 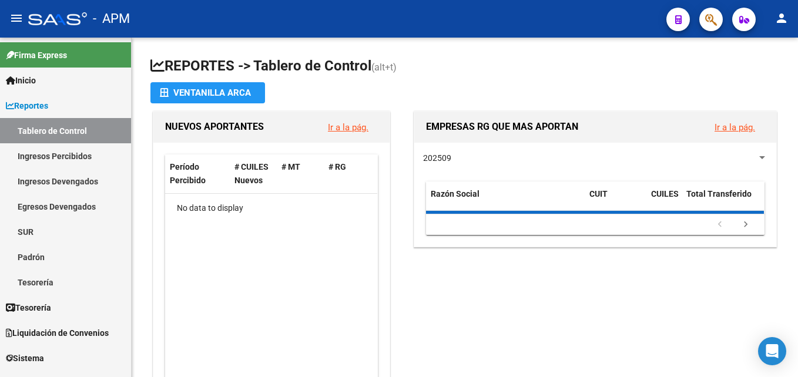 What do you see at coordinates (21, 81) in the screenshot?
I see `span: Inicio` at bounding box center [21, 81].